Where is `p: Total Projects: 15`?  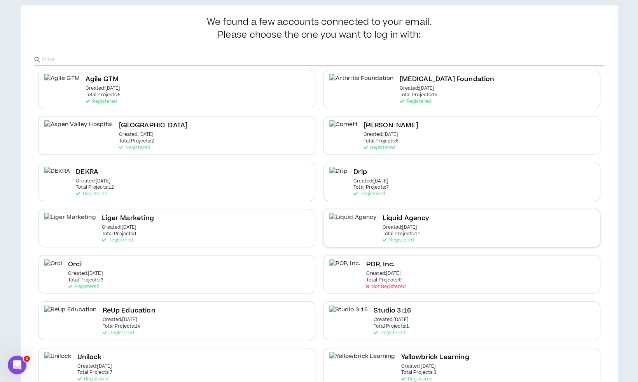
p: Total Projects: 15 is located at coordinates (418, 95).